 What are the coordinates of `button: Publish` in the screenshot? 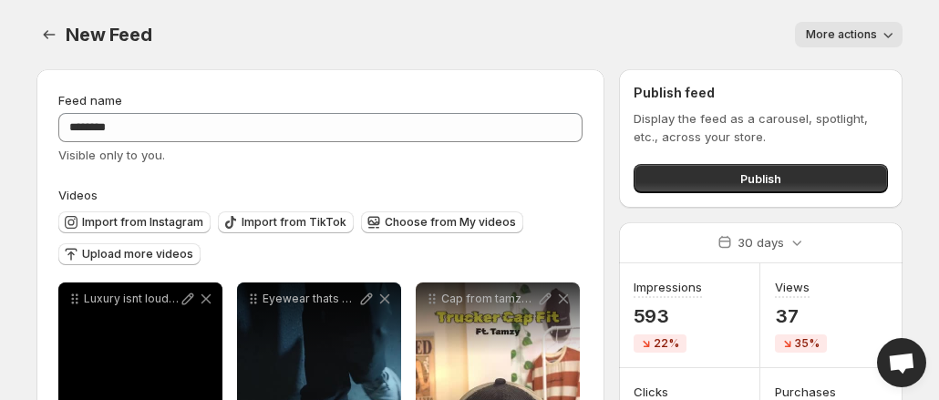 It's located at (760, 179).